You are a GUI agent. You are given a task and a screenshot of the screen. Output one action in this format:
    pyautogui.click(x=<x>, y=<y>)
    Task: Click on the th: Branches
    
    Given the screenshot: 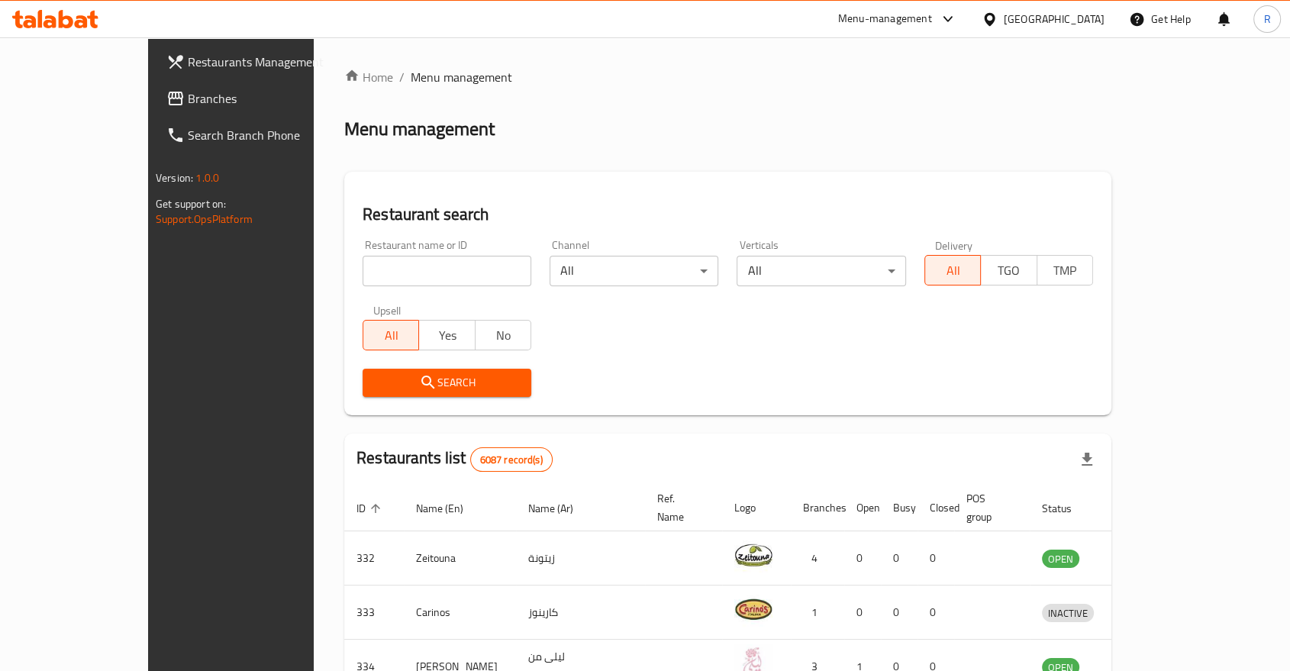 What is the action you would take?
    pyautogui.click(x=817, y=508)
    